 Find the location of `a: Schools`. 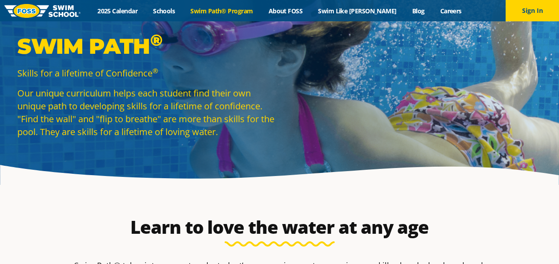

a: Schools is located at coordinates (164, 11).